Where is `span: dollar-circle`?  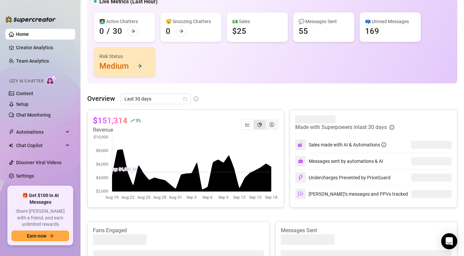
span: dollar-circle is located at coordinates (272, 125).